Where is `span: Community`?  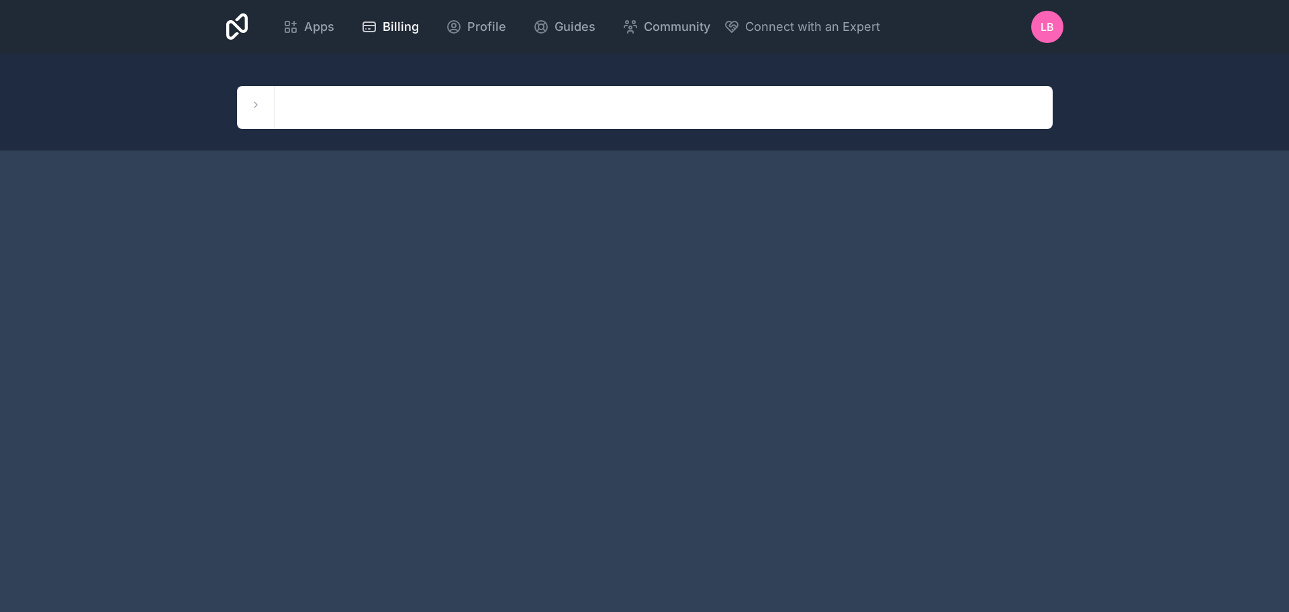
span: Community is located at coordinates (677, 27).